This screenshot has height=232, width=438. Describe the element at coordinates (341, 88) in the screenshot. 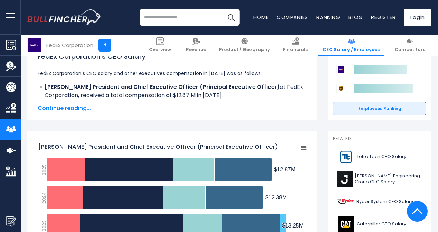

I see `img: United Parcel Service competitors logo` at that location.